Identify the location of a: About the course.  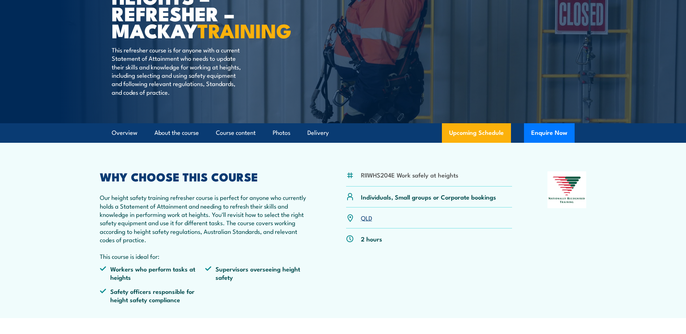
(177, 133).